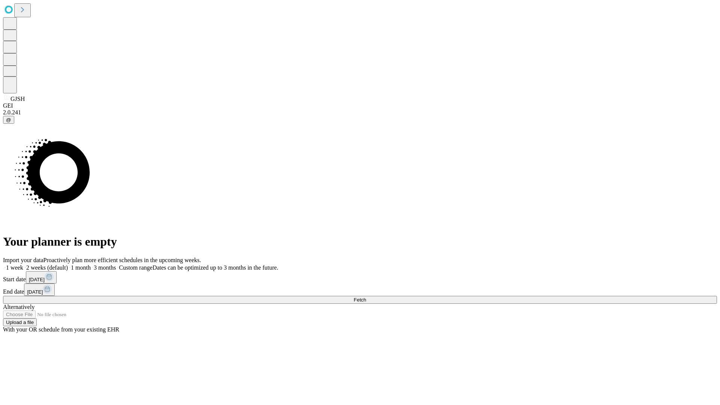 The width and height of the screenshot is (720, 405). I want to click on button: Fetch, so click(360, 300).